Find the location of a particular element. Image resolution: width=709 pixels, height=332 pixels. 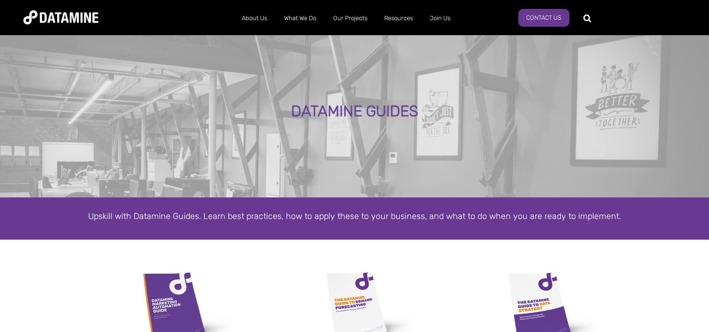

div: DATAMINE GUIDES is located at coordinates (354, 112).